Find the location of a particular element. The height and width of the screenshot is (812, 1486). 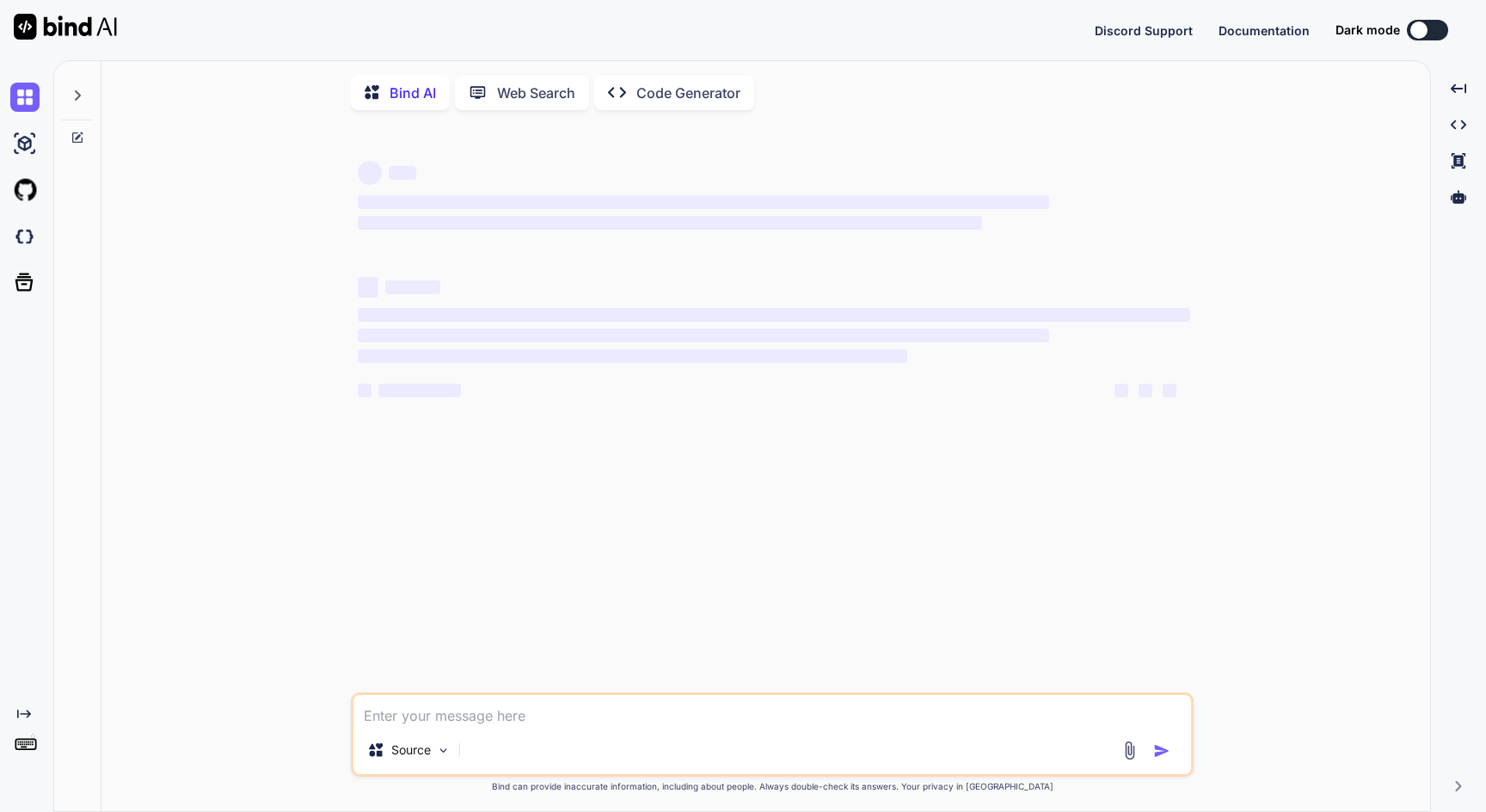

p: Bind AI is located at coordinates (413, 93).